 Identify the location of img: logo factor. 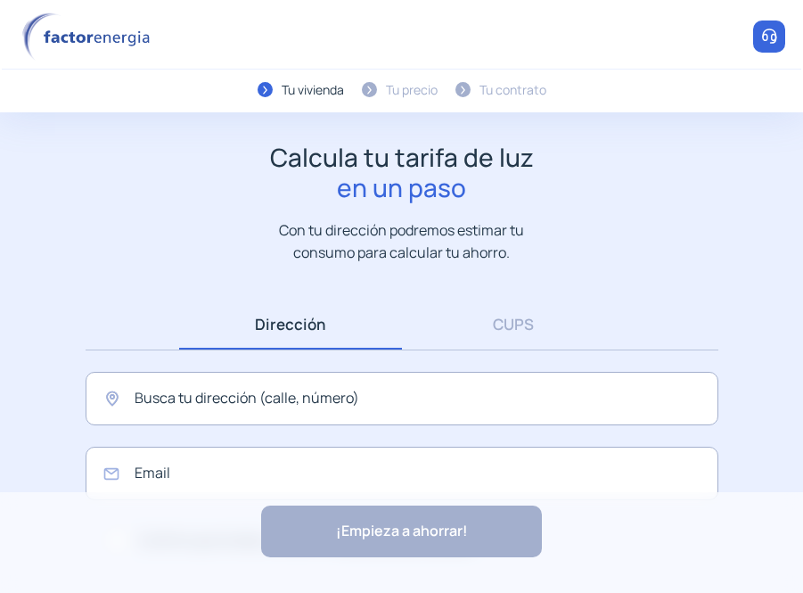
(89, 37).